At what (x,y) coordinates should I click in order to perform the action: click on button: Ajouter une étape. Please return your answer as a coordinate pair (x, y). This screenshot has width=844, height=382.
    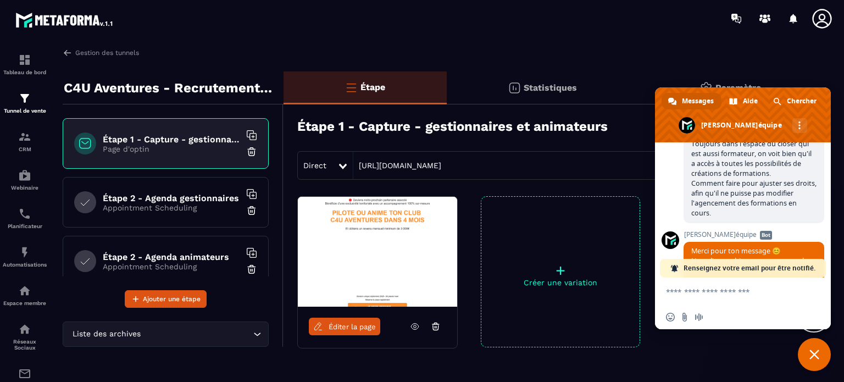
    Looking at the image, I should click on (165, 299).